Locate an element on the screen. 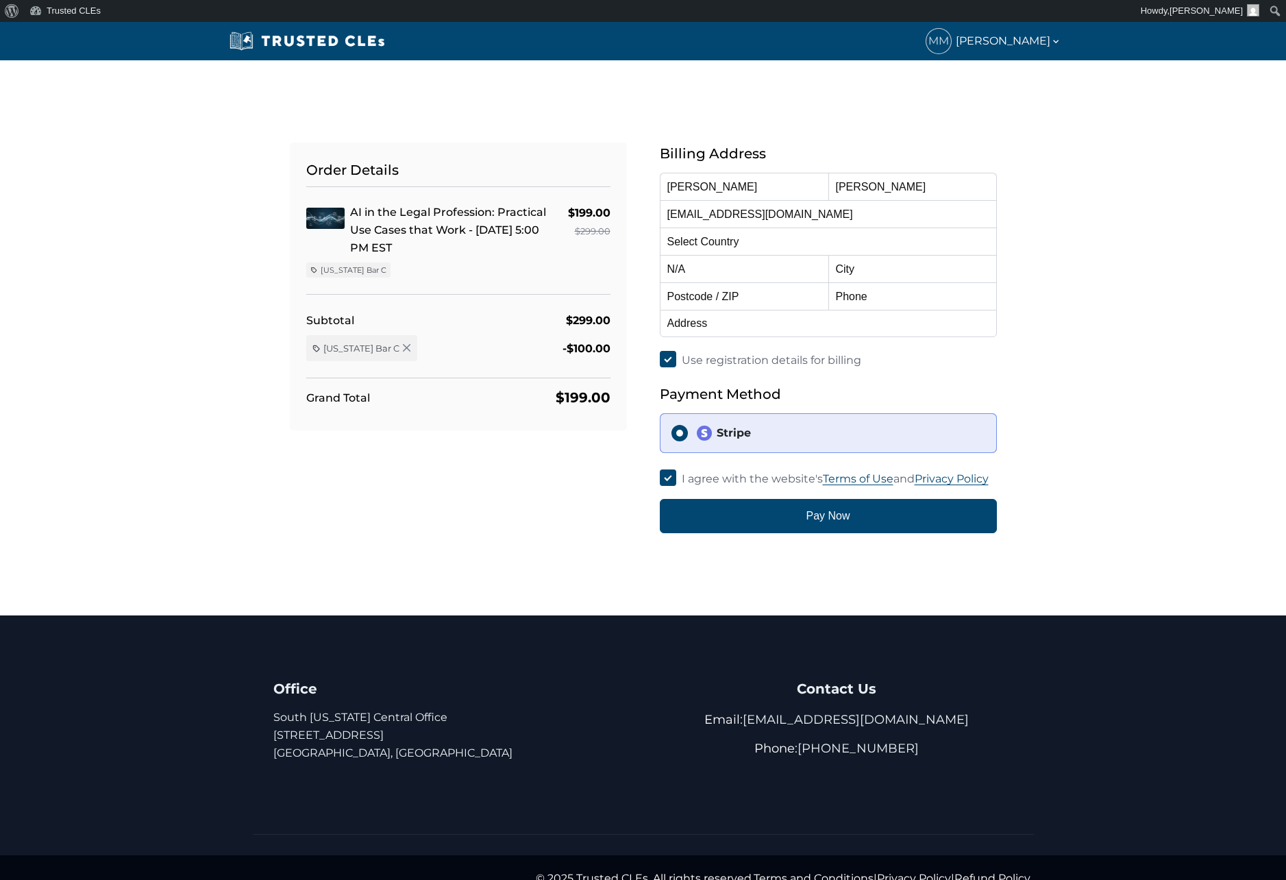 This screenshot has width=1286, height=880. h5: Payment Method is located at coordinates (829, 394).